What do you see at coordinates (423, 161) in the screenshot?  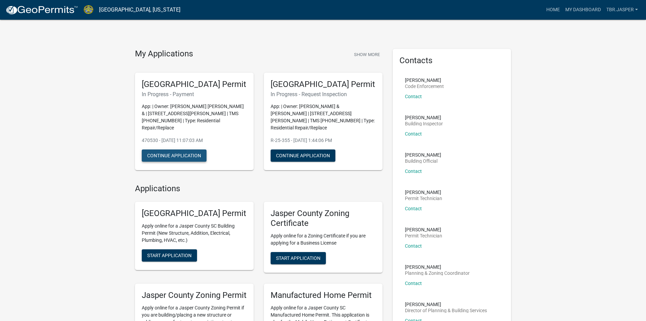 I see `p: Building Official` at bounding box center [423, 161].